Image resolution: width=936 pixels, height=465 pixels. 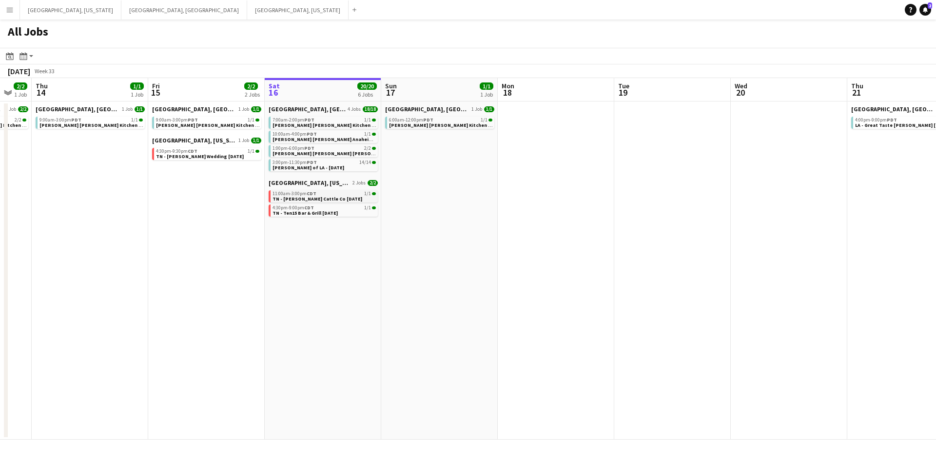 What do you see at coordinates (274, 86) in the screenshot?
I see `span: Sat` at bounding box center [274, 86].